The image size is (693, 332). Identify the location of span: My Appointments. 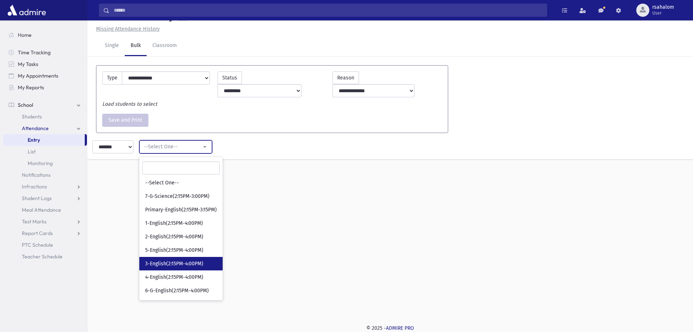
(38, 76).